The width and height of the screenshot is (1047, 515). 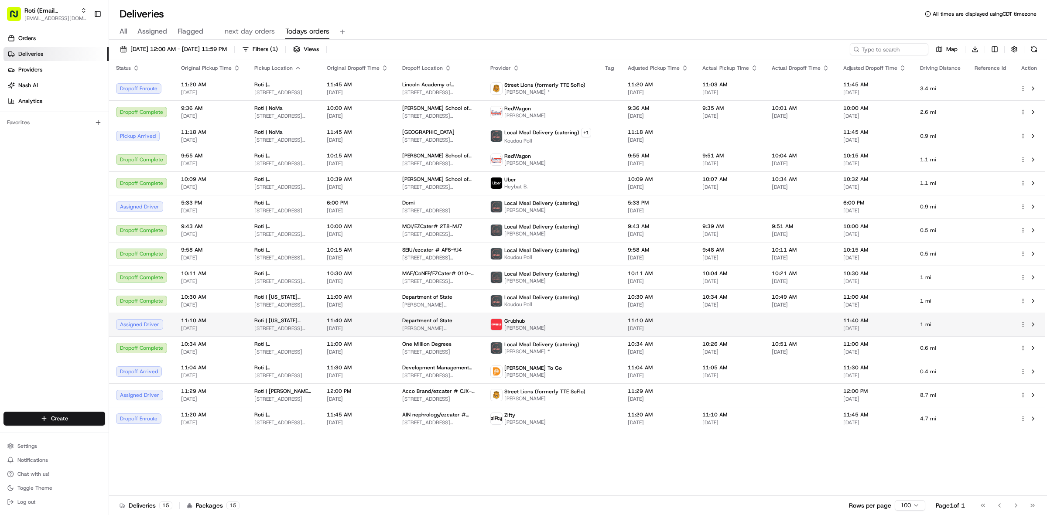 What do you see at coordinates (497, 183) in the screenshot?
I see `img: uber-new-logo.jpeg` at bounding box center [497, 183].